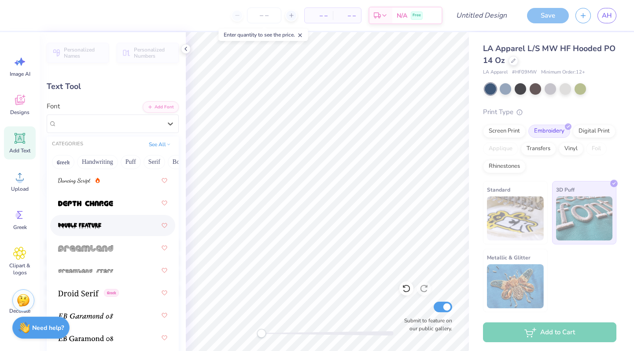  I want to click on input: Untitled Design, so click(482, 15).